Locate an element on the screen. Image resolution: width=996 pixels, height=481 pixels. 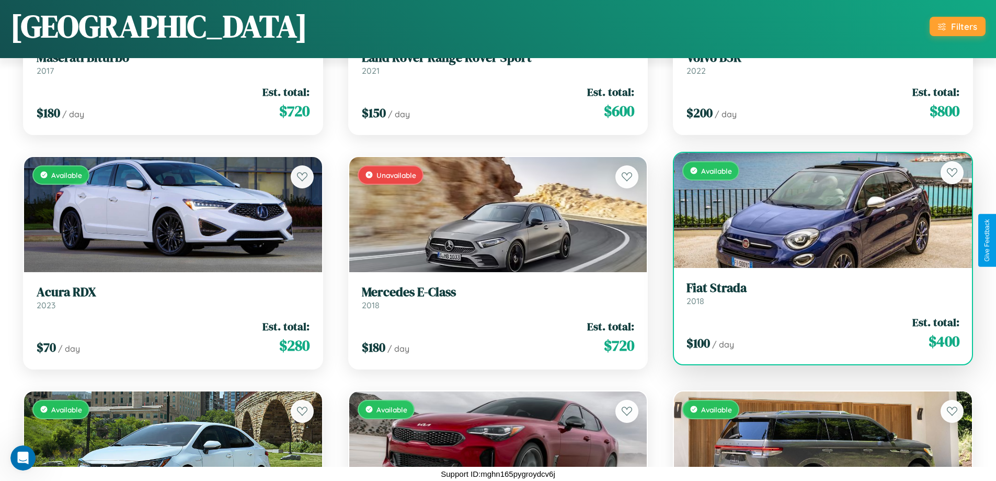
span: 2021 is located at coordinates (371, 71).